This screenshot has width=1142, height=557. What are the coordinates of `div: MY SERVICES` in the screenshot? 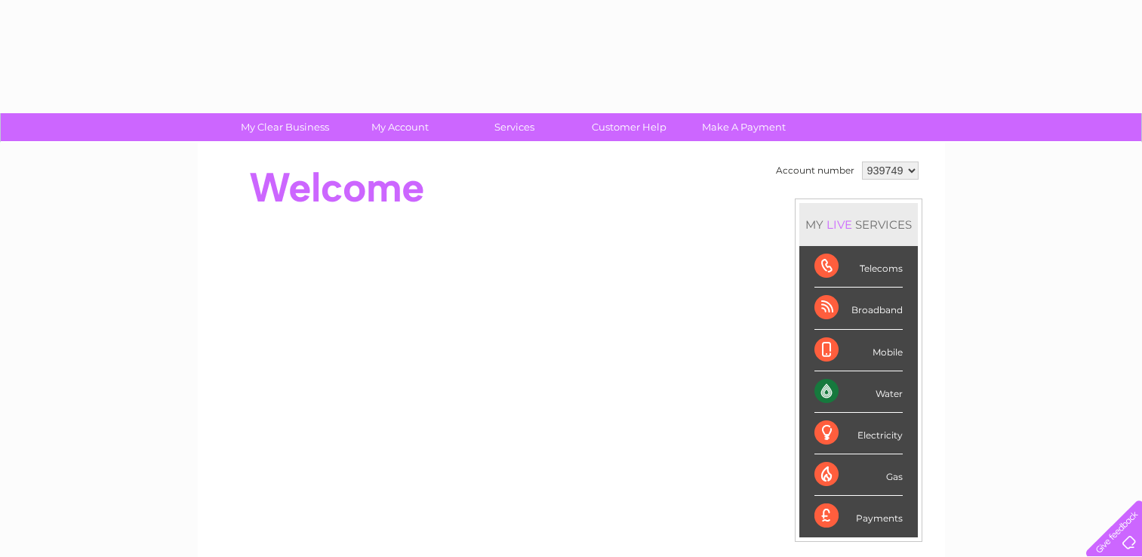 It's located at (858, 224).